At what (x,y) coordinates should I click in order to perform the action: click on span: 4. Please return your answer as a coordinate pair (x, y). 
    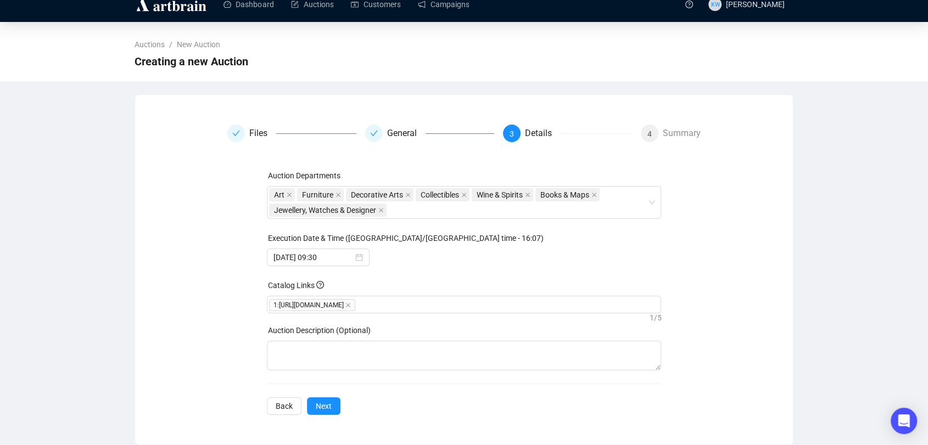
    Looking at the image, I should click on (650, 134).